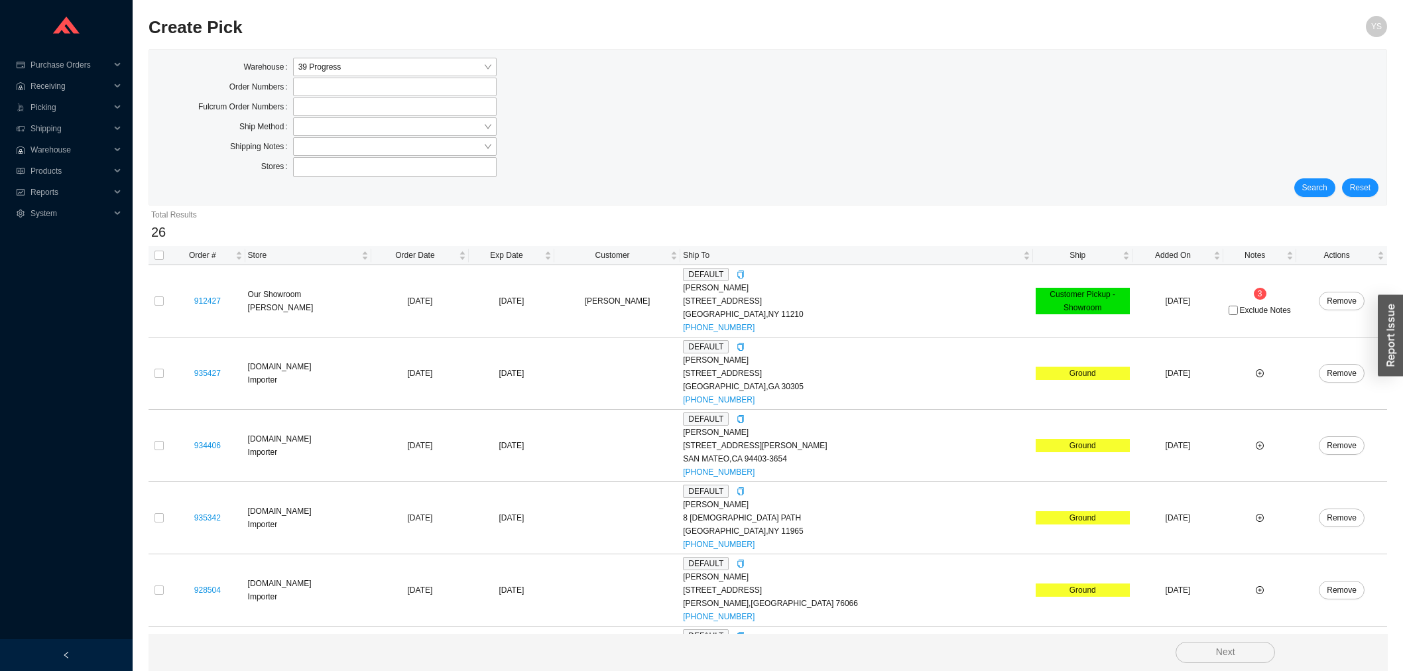 The height and width of the screenshot is (671, 1403). I want to click on div: Total Results, so click(768, 215).